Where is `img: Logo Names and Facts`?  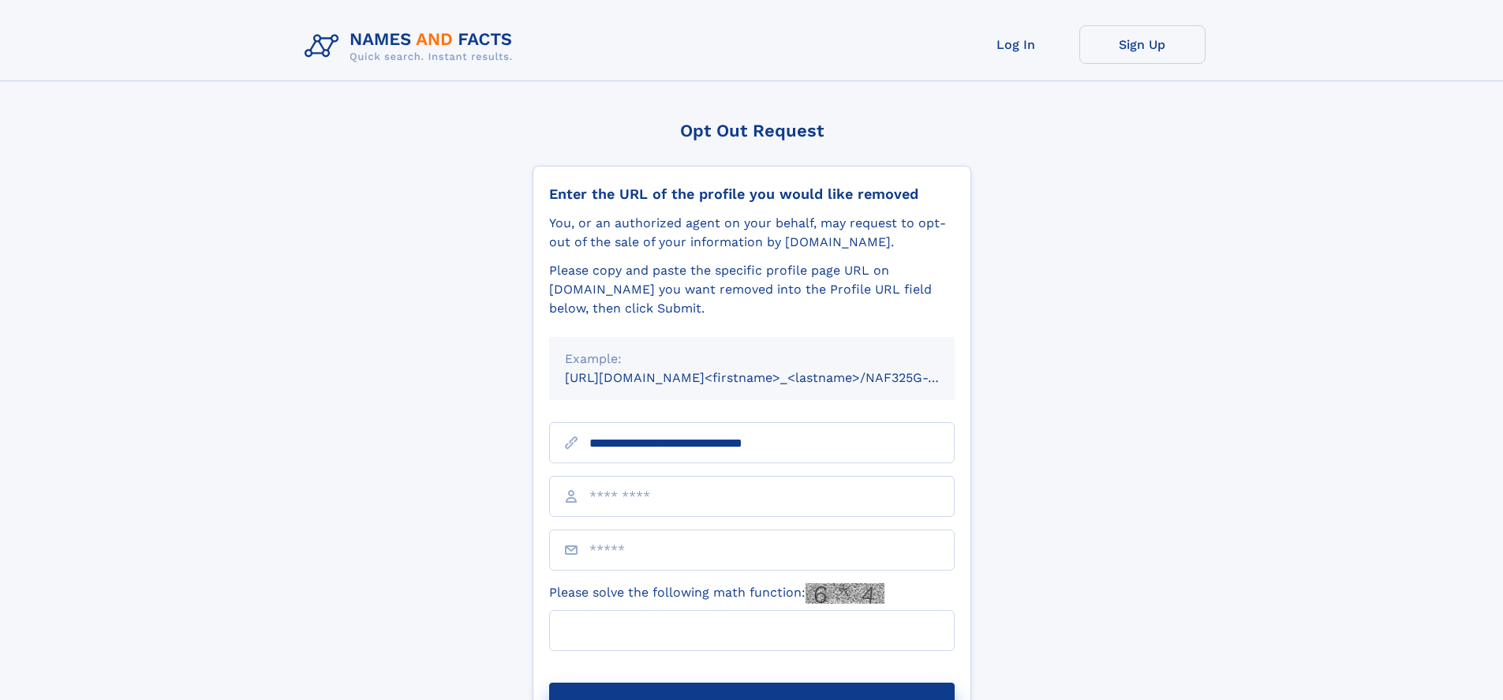 img: Logo Names and Facts is located at coordinates (412, 47).